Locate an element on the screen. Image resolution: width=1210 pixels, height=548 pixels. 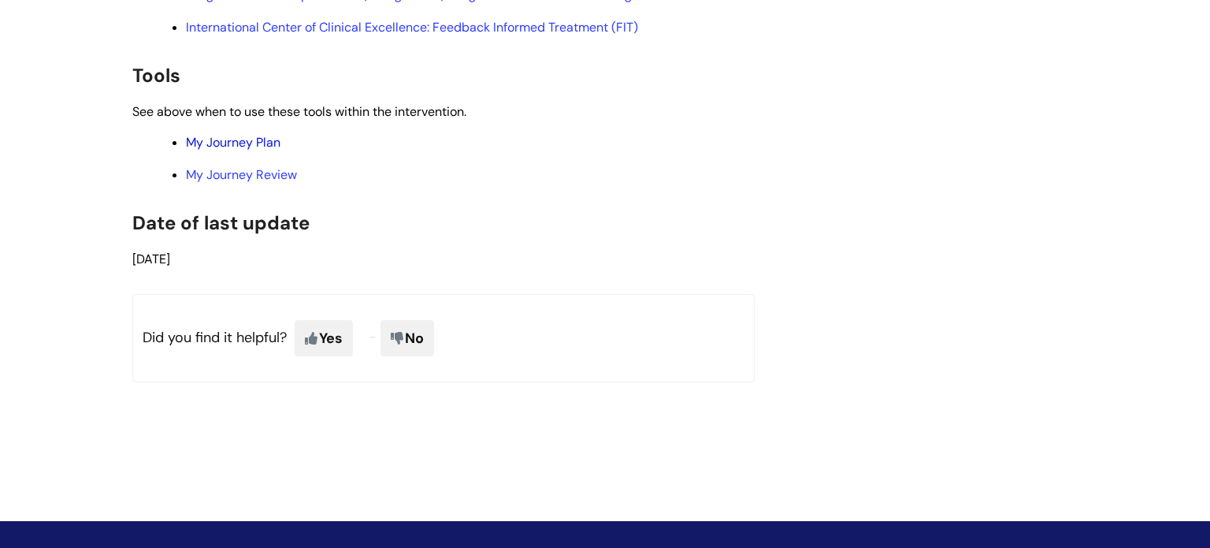
span: Date of last update is located at coordinates (221, 222).